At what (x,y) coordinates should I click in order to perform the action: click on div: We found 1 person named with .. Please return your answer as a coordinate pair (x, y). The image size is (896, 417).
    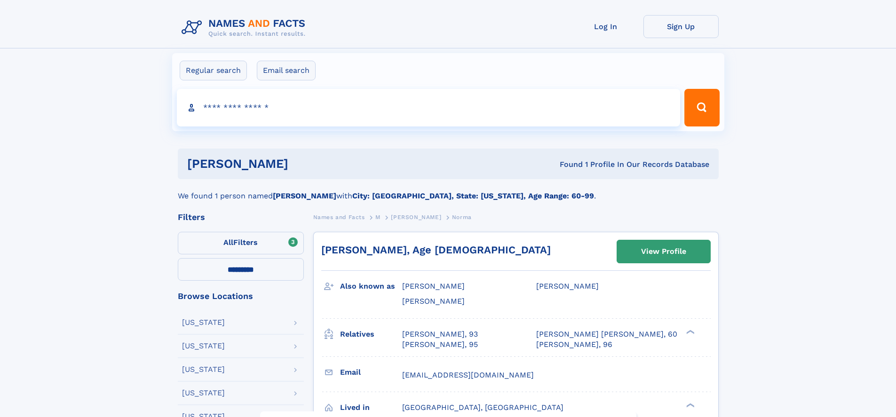
    Looking at the image, I should click on (448, 190).